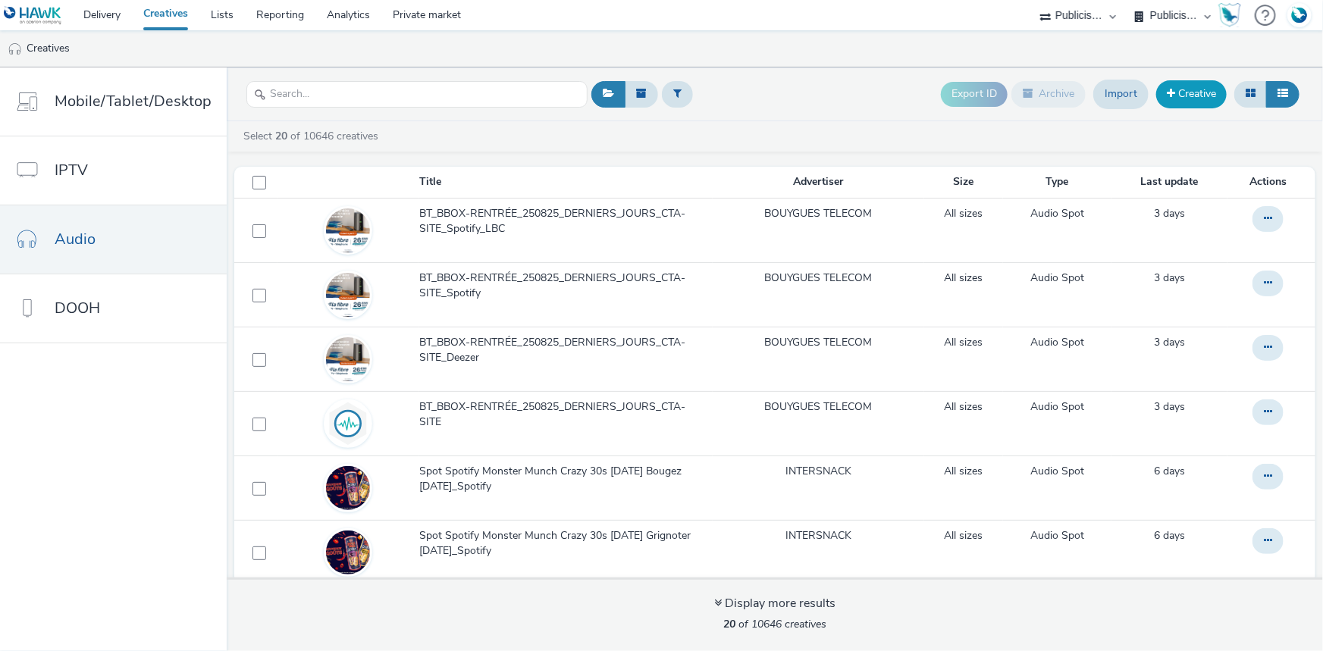 Image resolution: width=1323 pixels, height=651 pixels. Describe the element at coordinates (565, 290) in the screenshot. I see `a: BT_BBOX-RENTRÉE_250825_DERNIERS_JOURS_CTA-SITE_Spotify` at that location.